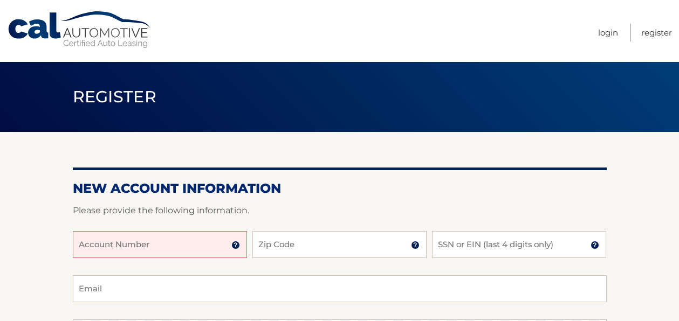  What do you see at coordinates (340, 211) in the screenshot?
I see `p: Please provide the following information.` at bounding box center [340, 211].